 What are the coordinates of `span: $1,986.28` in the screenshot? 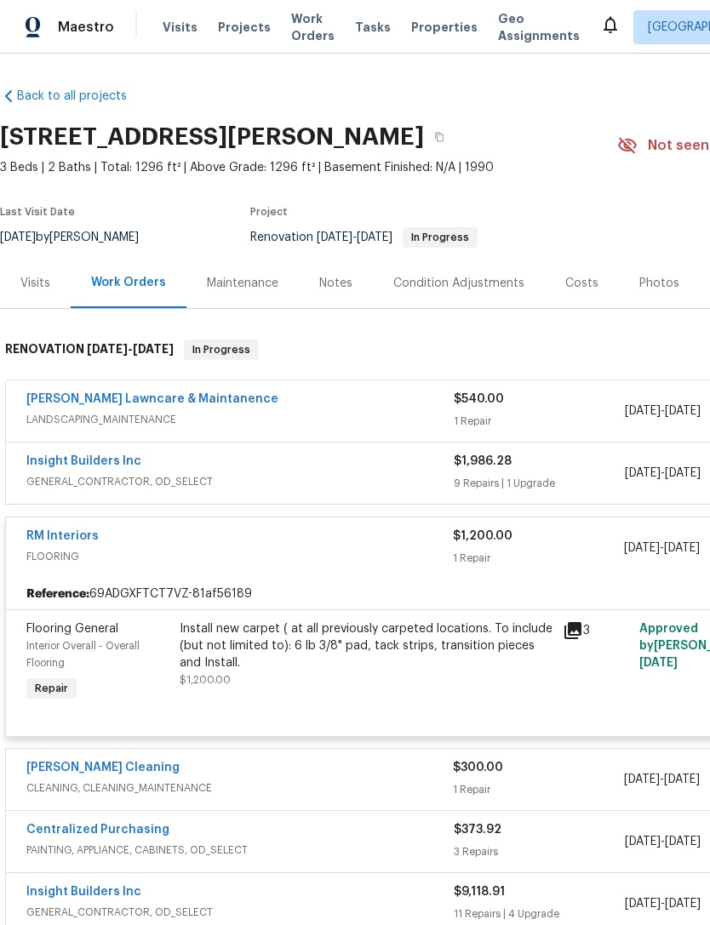 It's located at (483, 461).